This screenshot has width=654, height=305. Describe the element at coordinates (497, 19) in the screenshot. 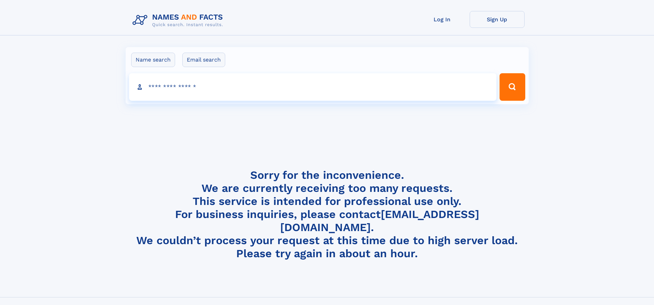

I see `a: Sign Up` at that location.